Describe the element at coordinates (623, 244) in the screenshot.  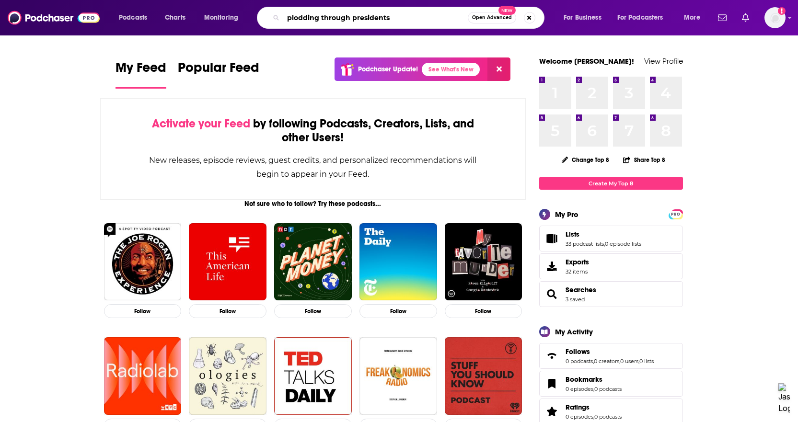
I see `a: 0 episode lists` at that location.